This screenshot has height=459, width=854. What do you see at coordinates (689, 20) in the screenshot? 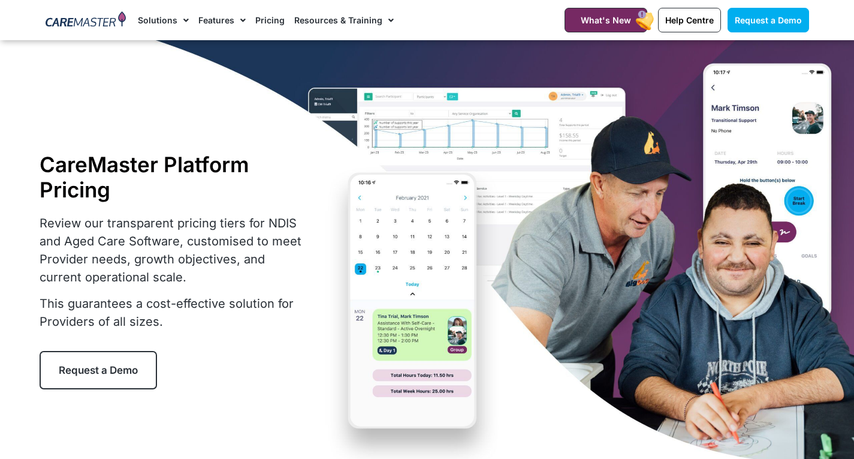
I see `a: Help Centre` at bounding box center [689, 20].